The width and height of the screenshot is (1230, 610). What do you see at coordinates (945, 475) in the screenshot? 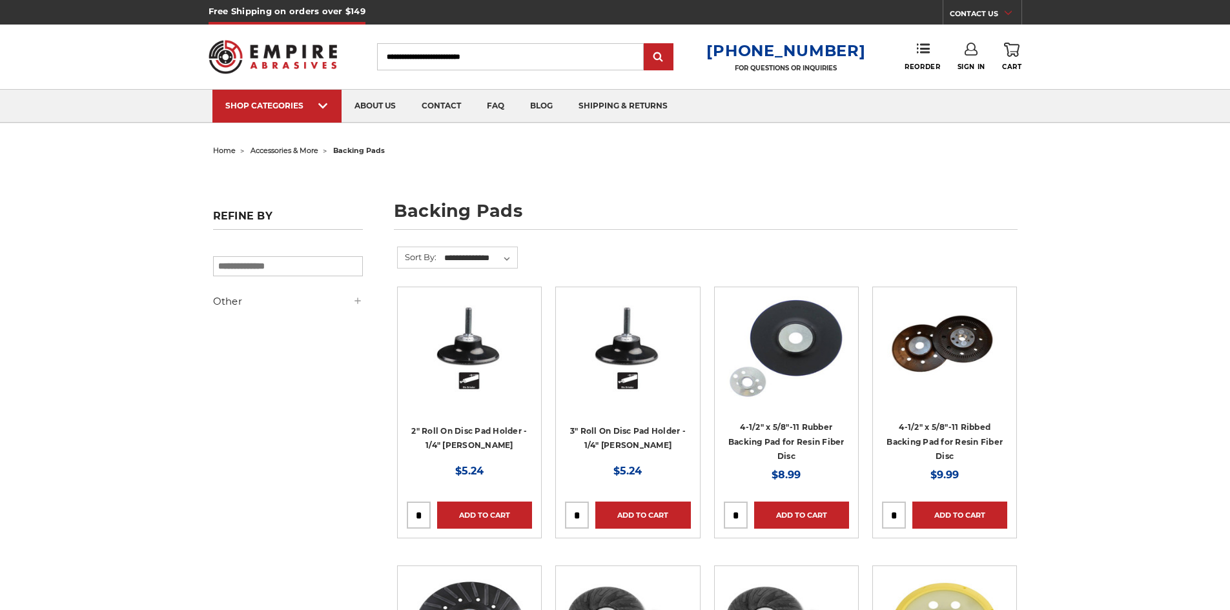
I see `span: $9.99` at bounding box center [945, 475].